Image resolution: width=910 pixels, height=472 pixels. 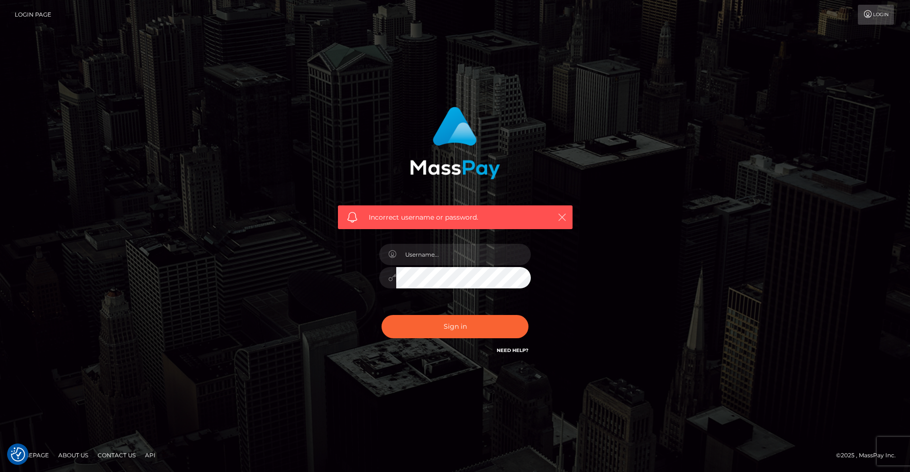 What do you see at coordinates (73, 455) in the screenshot?
I see `a: About Us` at bounding box center [73, 455].